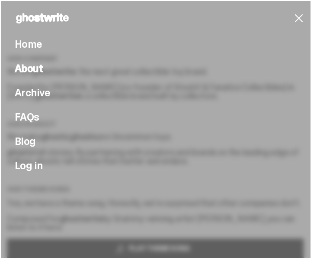  I want to click on span: Home, so click(28, 44).